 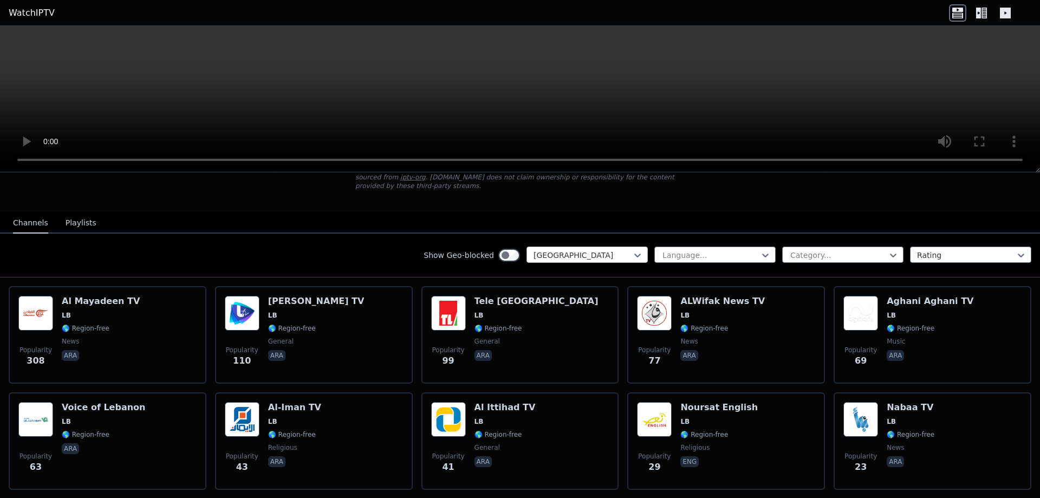 I want to click on img: Al Ittihad TV, so click(x=448, y=419).